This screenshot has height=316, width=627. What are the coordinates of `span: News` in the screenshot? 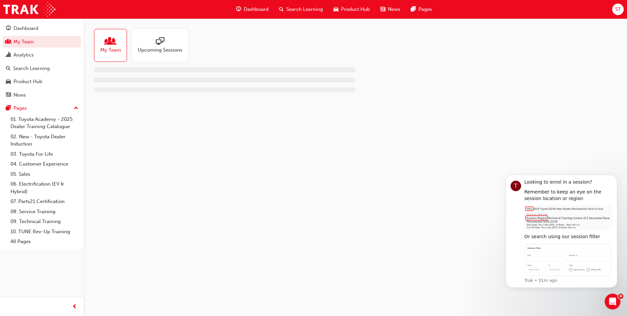 It's located at (394, 9).